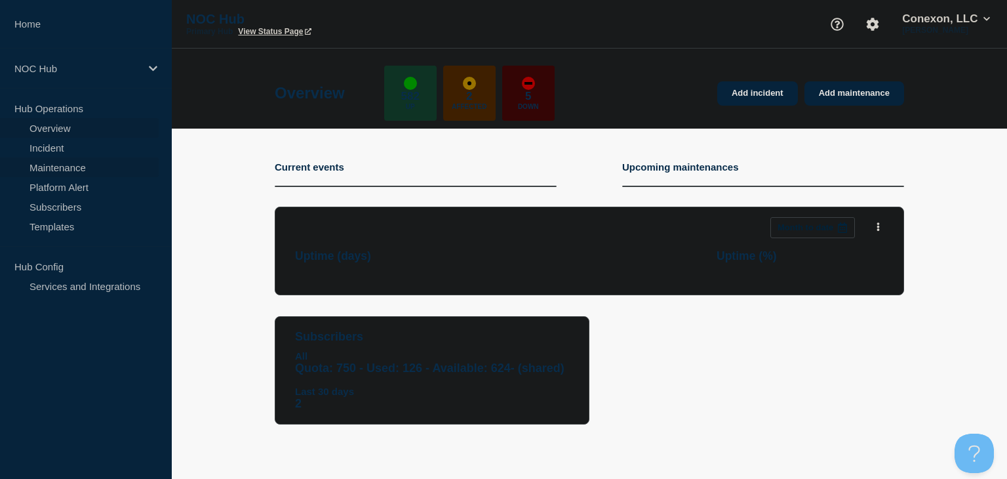 The width and height of the screenshot is (1007, 479). I want to click on div: affected, so click(470, 83).